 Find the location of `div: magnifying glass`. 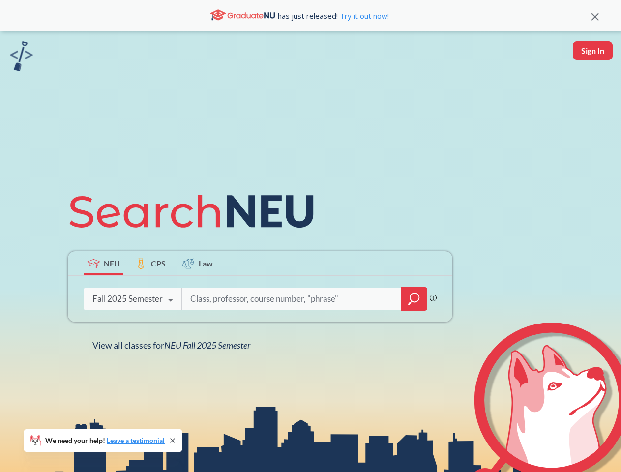

div: magnifying glass is located at coordinates (414, 299).